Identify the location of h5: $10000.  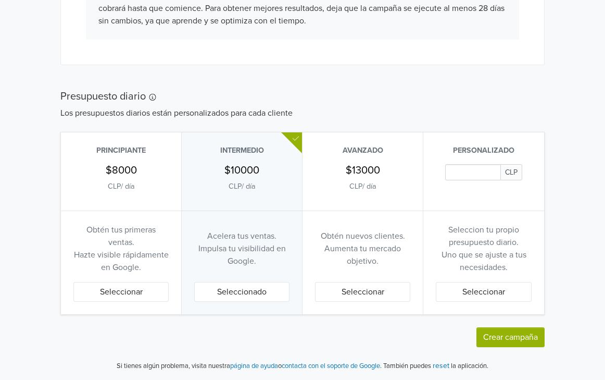
(242, 170).